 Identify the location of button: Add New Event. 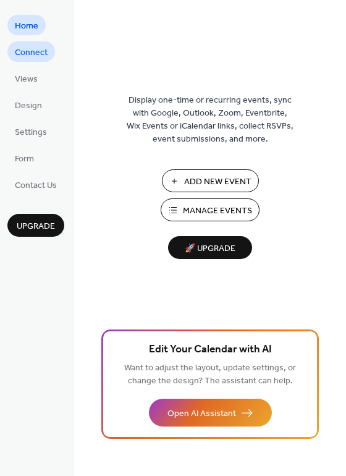
(210, 181).